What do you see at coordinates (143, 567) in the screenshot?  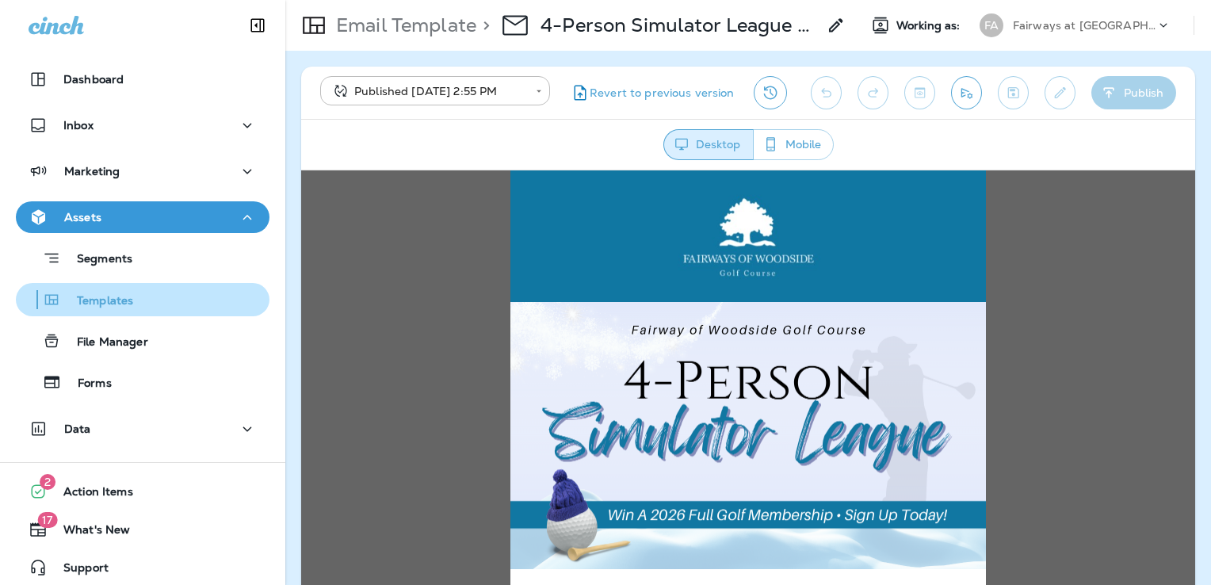 I see `button: Support` at bounding box center [143, 567].